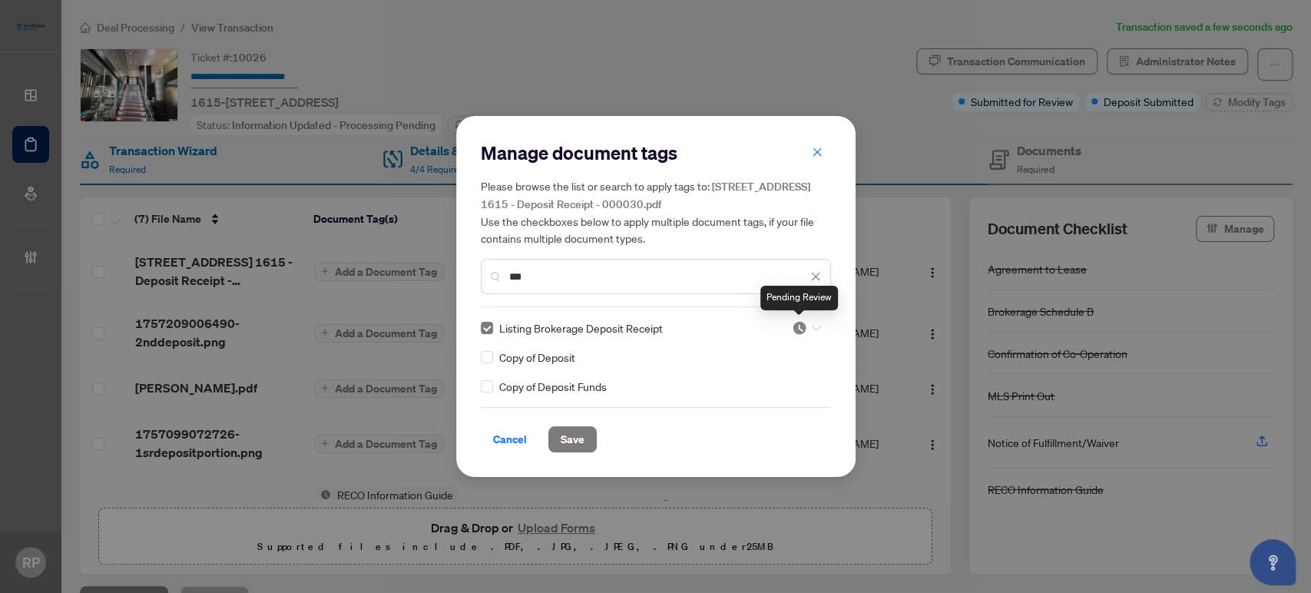 The width and height of the screenshot is (1311, 593). Describe the element at coordinates (656, 153) in the screenshot. I see `h2: Manage document tags` at that location.